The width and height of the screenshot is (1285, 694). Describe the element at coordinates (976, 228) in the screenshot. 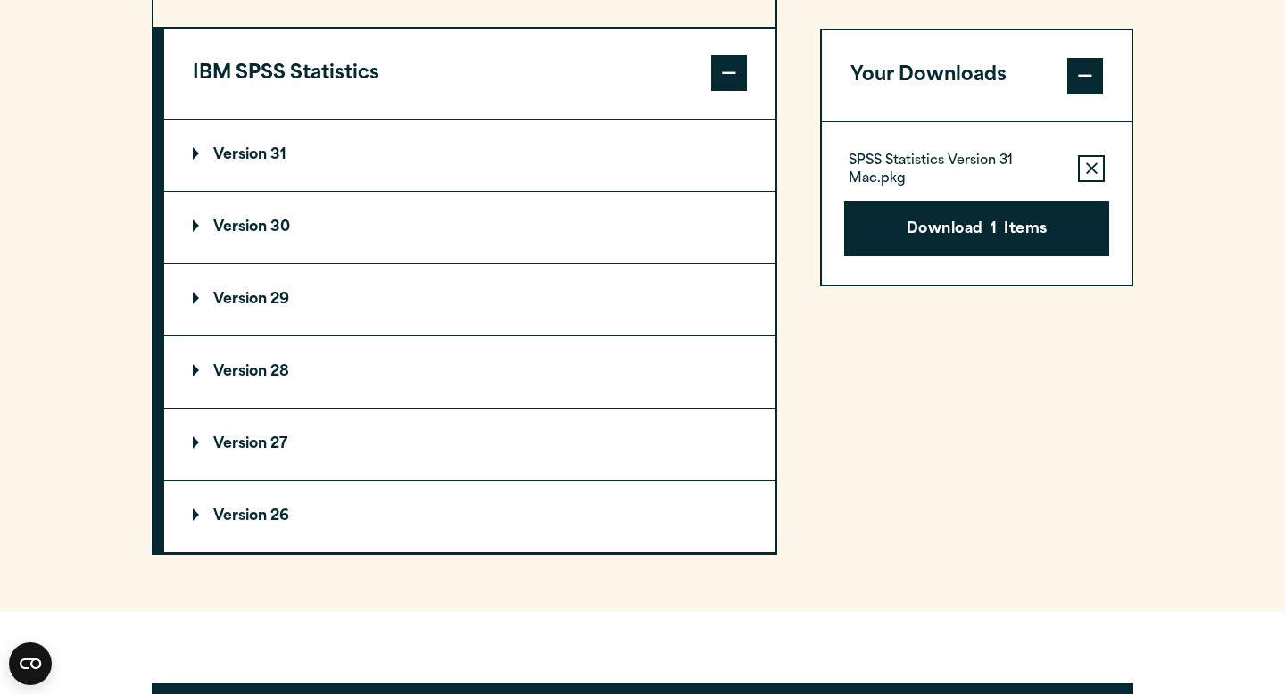

I see `button: Download1Items` at that location.